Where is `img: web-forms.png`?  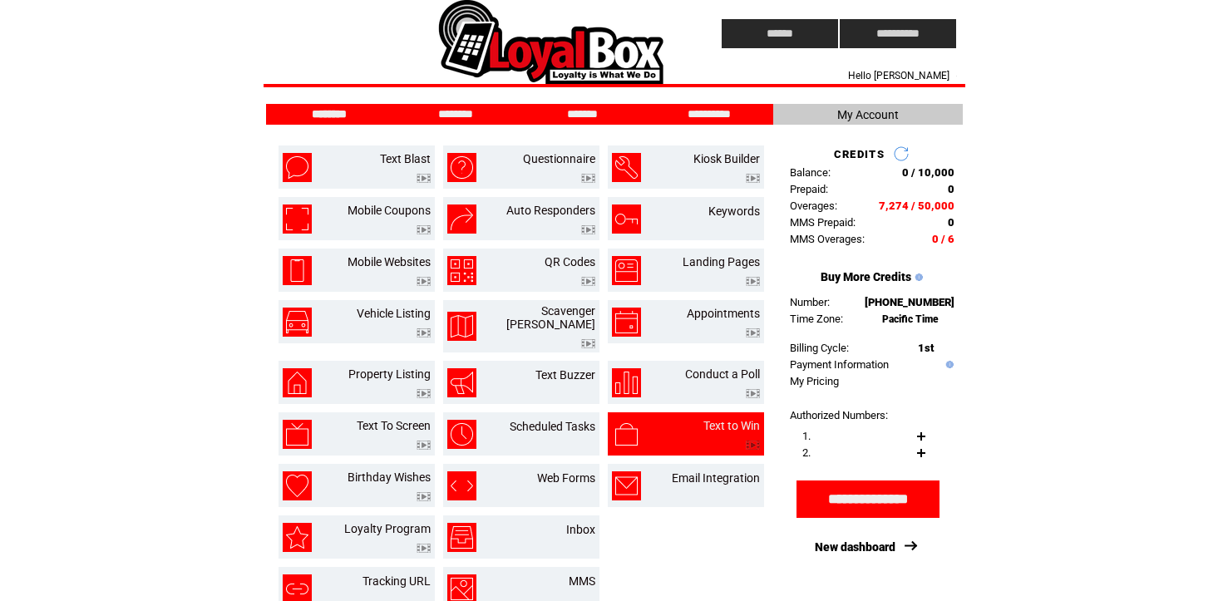 img: web-forms.png is located at coordinates (461, 485).